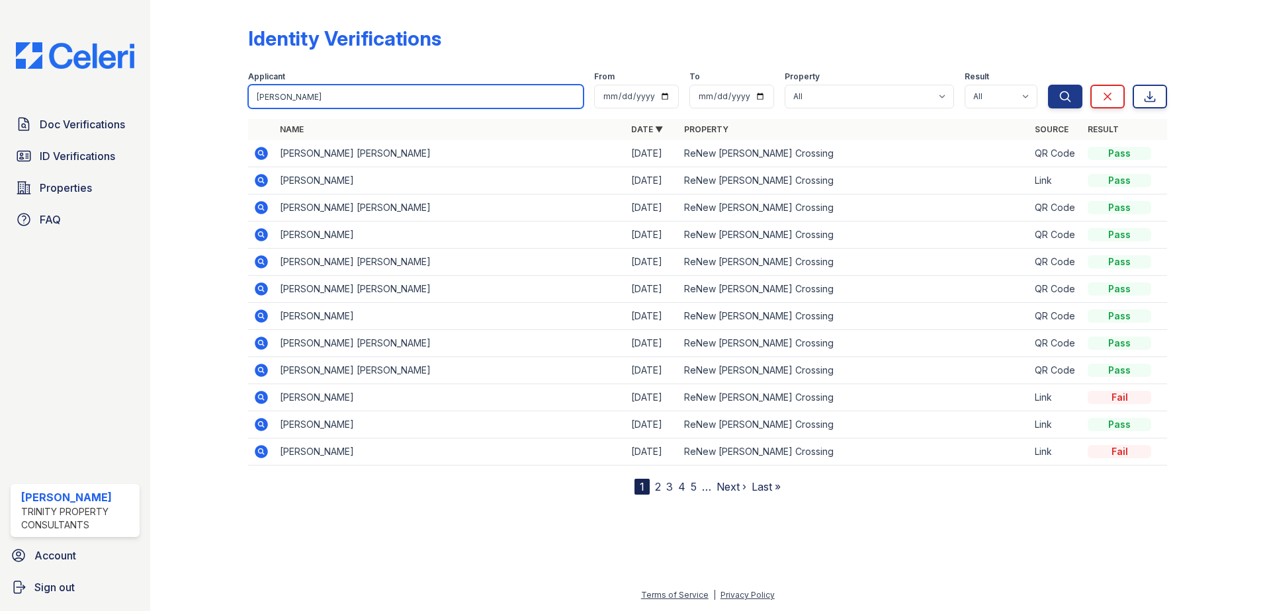 The image size is (1265, 611). Describe the element at coordinates (65, 188) in the screenshot. I see `span: Properties` at that location.